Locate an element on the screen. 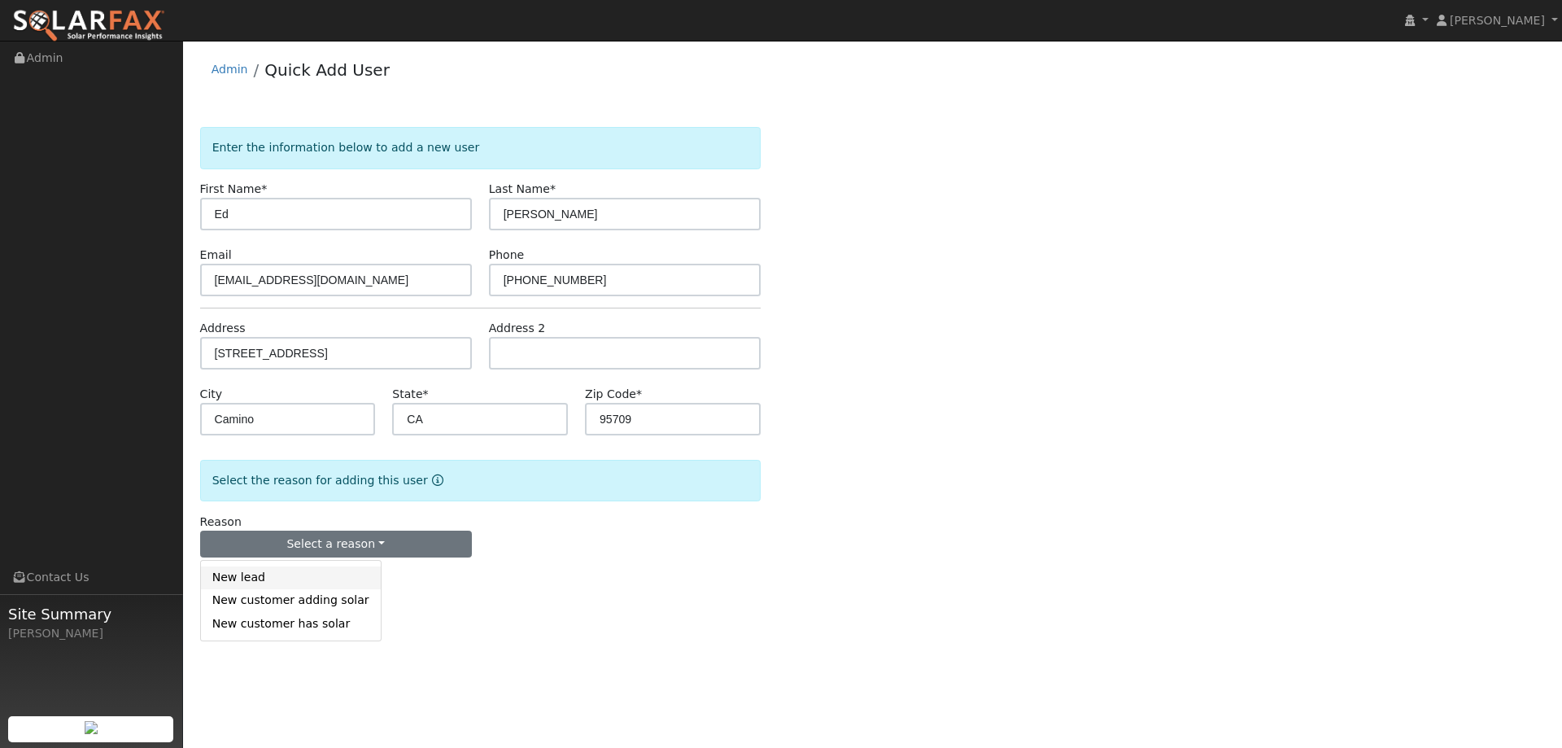 The image size is (1562, 748). label: City is located at coordinates (212, 394).